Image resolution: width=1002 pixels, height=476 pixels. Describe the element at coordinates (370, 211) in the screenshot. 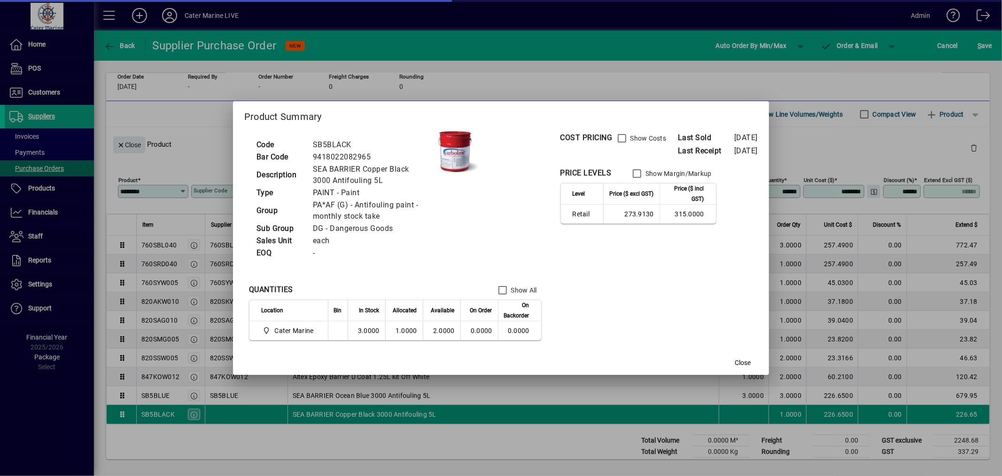

I see `td: PA*AF (G) - Antifouling paint - monthly stock take` at that location.